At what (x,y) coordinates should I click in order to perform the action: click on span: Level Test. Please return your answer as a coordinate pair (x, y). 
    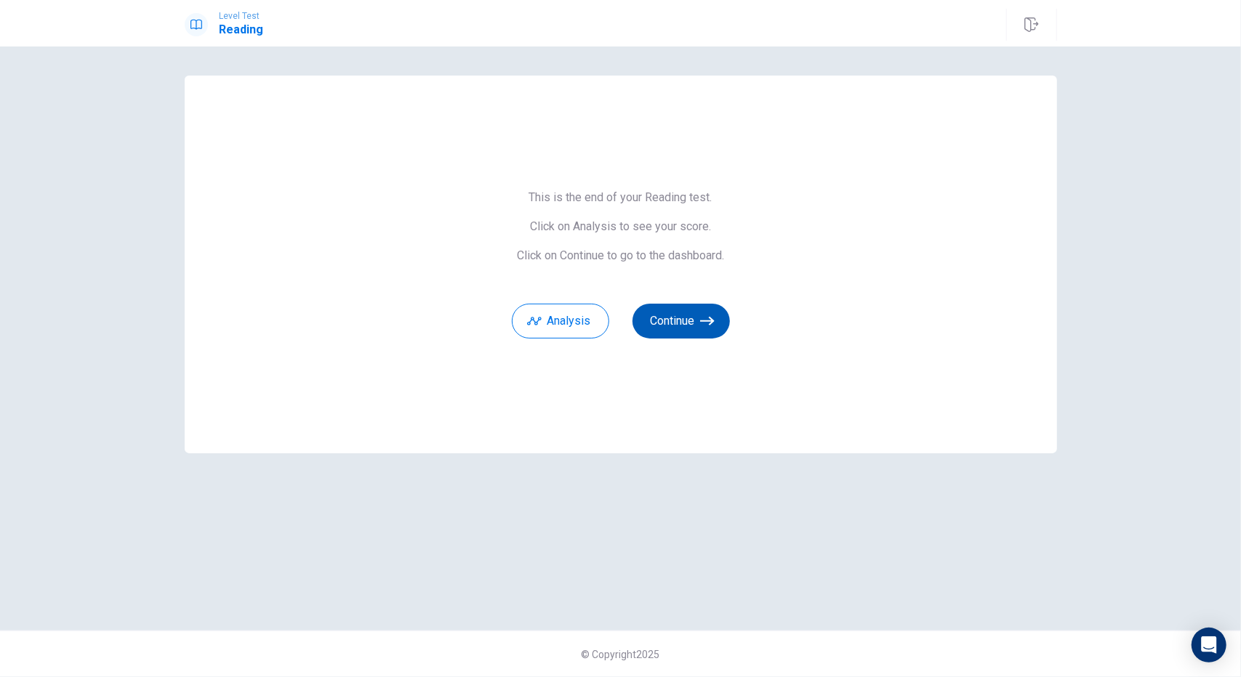
    Looking at the image, I should click on (241, 16).